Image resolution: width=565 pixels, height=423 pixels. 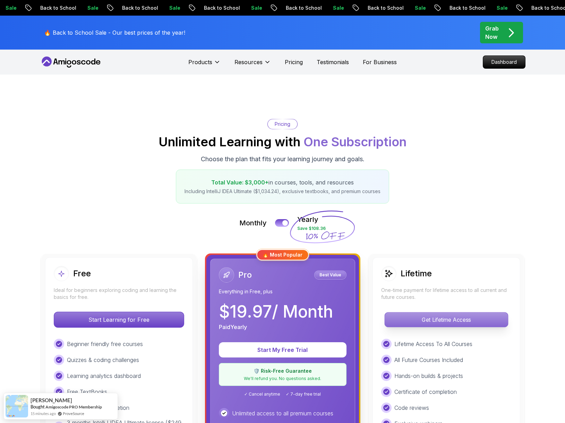 What do you see at coordinates (492, 33) in the screenshot?
I see `p: Grab Now` at bounding box center [492, 33].